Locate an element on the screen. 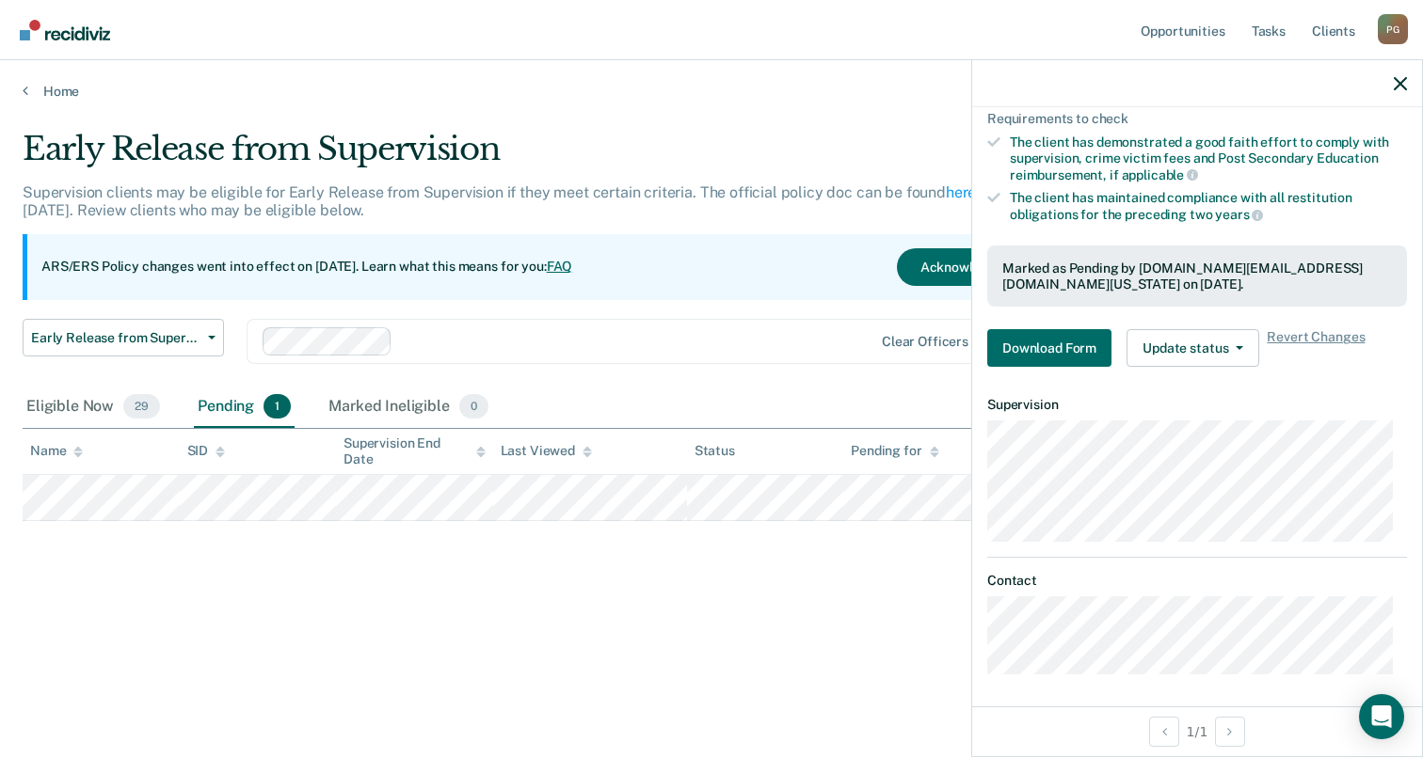  div: Open Intercom Messenger is located at coordinates (1381, 717).